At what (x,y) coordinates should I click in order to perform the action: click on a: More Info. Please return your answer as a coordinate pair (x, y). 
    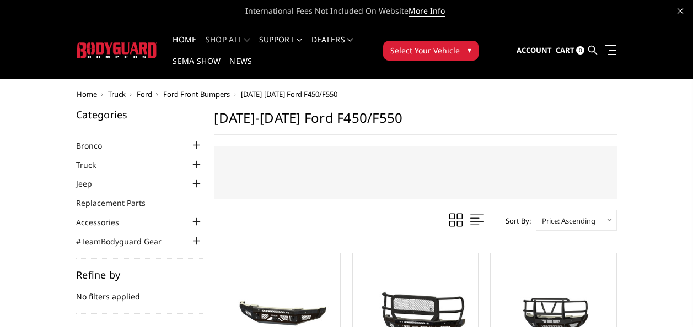
    Looking at the image, I should click on (427, 11).